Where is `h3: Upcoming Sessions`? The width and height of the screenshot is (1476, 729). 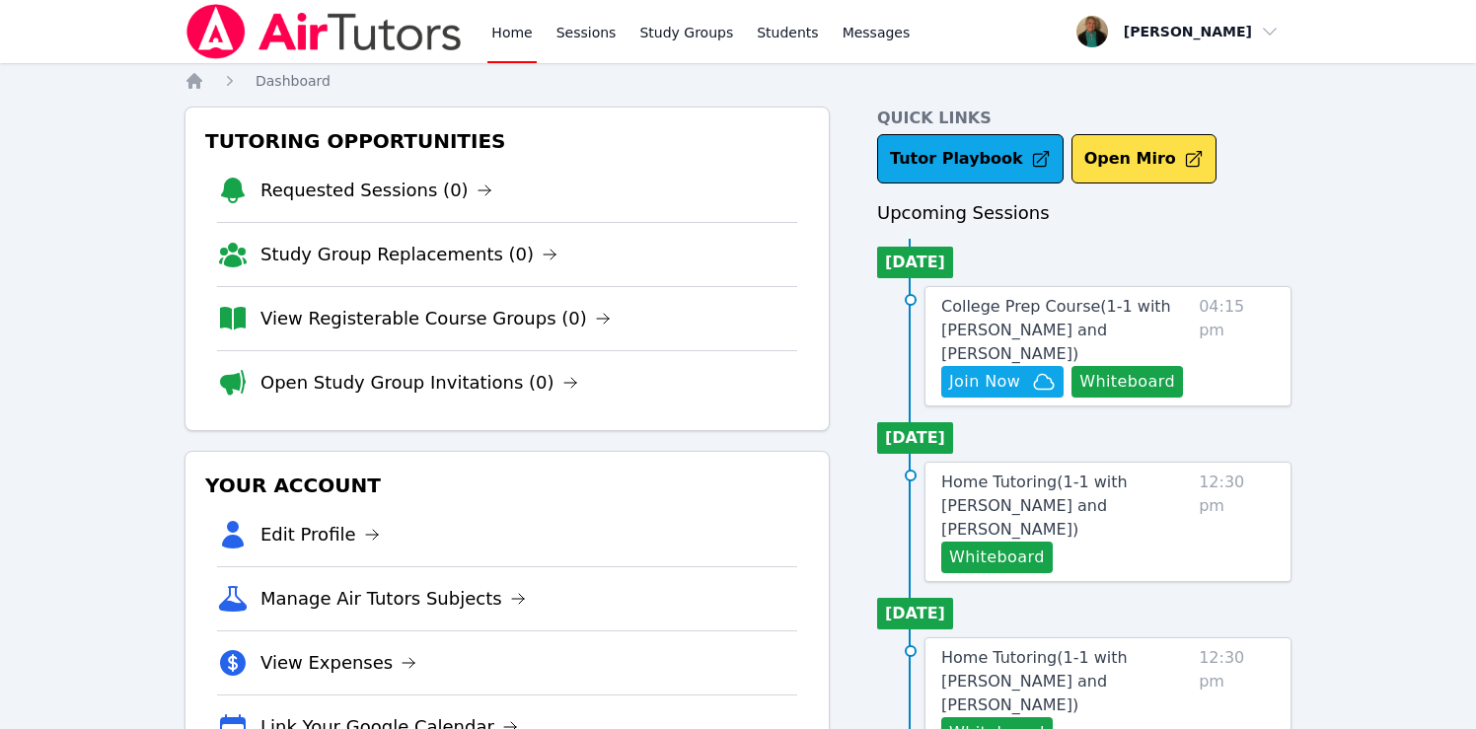 h3: Upcoming Sessions is located at coordinates (1084, 213).